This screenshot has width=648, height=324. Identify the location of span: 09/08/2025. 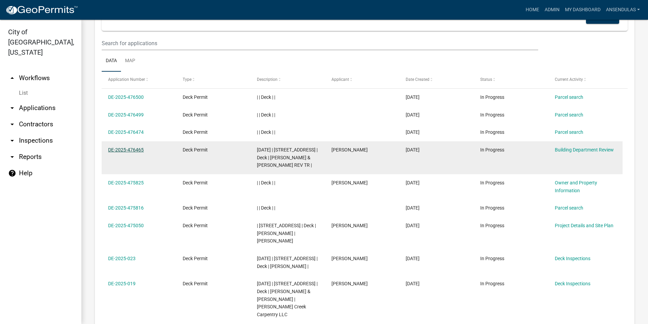
(413, 225).